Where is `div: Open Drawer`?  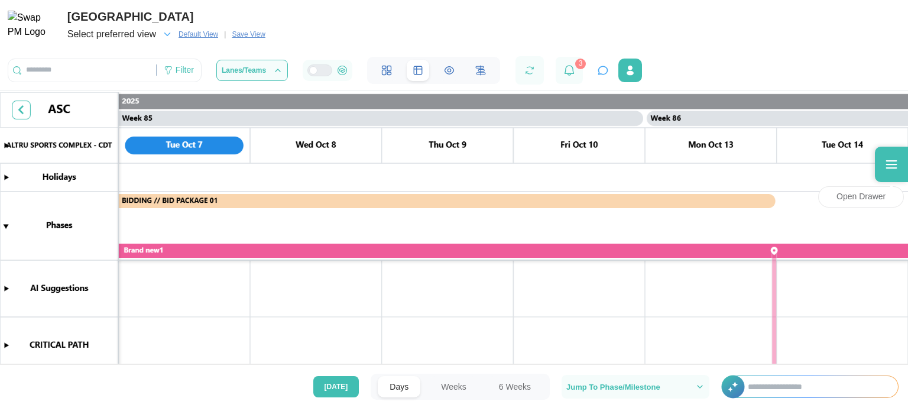 div: Open Drawer is located at coordinates (861, 197).